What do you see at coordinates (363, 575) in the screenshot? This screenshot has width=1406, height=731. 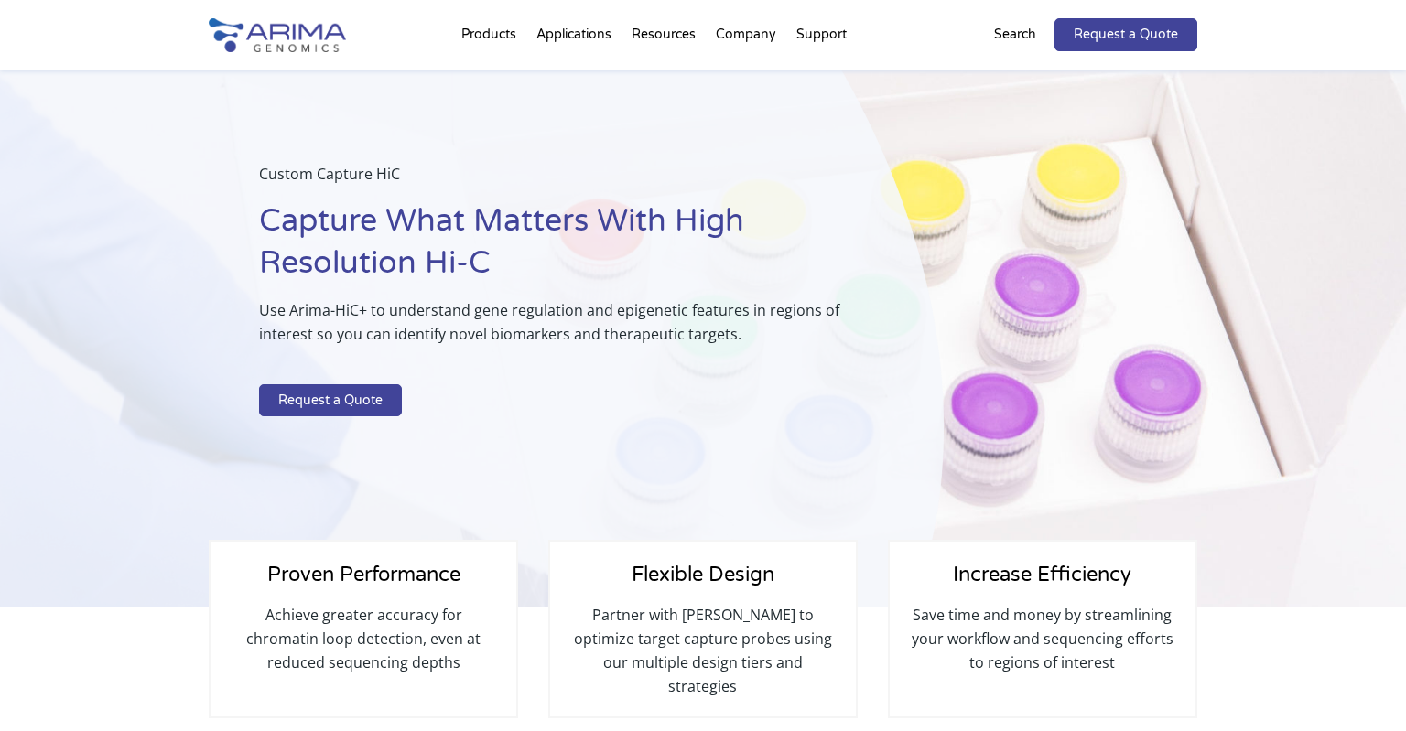 I see `span: Proven Performance` at bounding box center [363, 575].